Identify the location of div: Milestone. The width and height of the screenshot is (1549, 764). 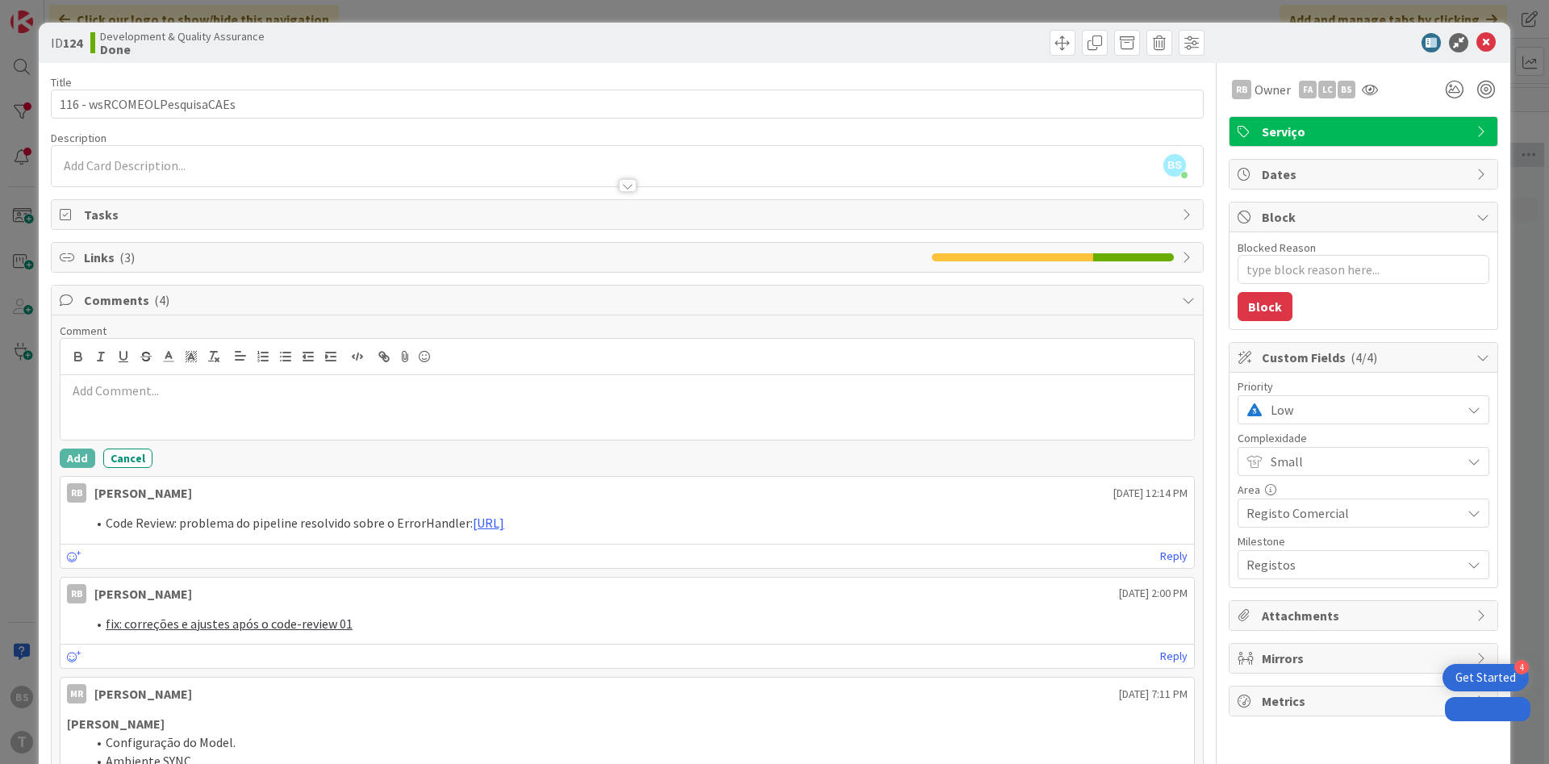
(1363, 541).